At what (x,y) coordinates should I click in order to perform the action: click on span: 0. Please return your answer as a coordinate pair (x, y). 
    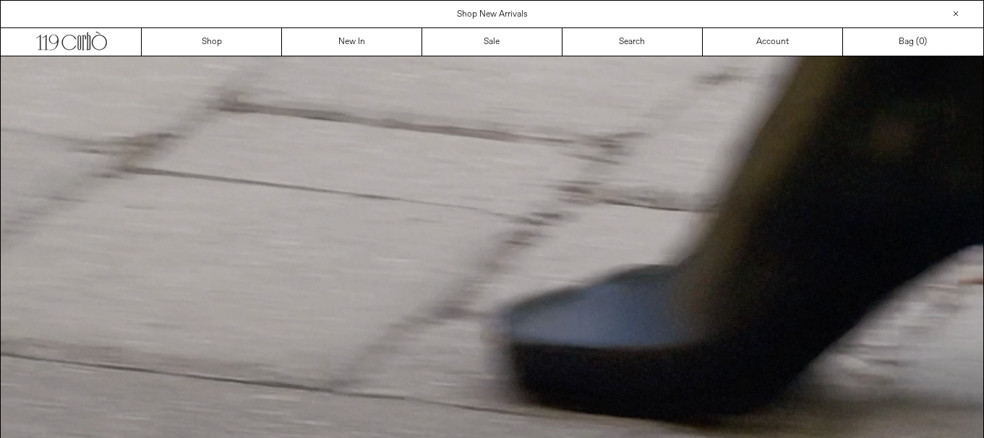
    Looking at the image, I should click on (921, 42).